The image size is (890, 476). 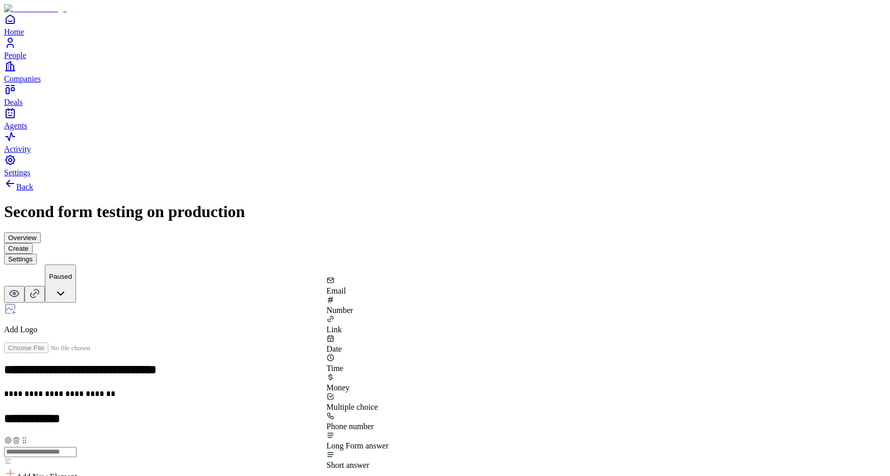 I want to click on button: Create, so click(x=18, y=248).